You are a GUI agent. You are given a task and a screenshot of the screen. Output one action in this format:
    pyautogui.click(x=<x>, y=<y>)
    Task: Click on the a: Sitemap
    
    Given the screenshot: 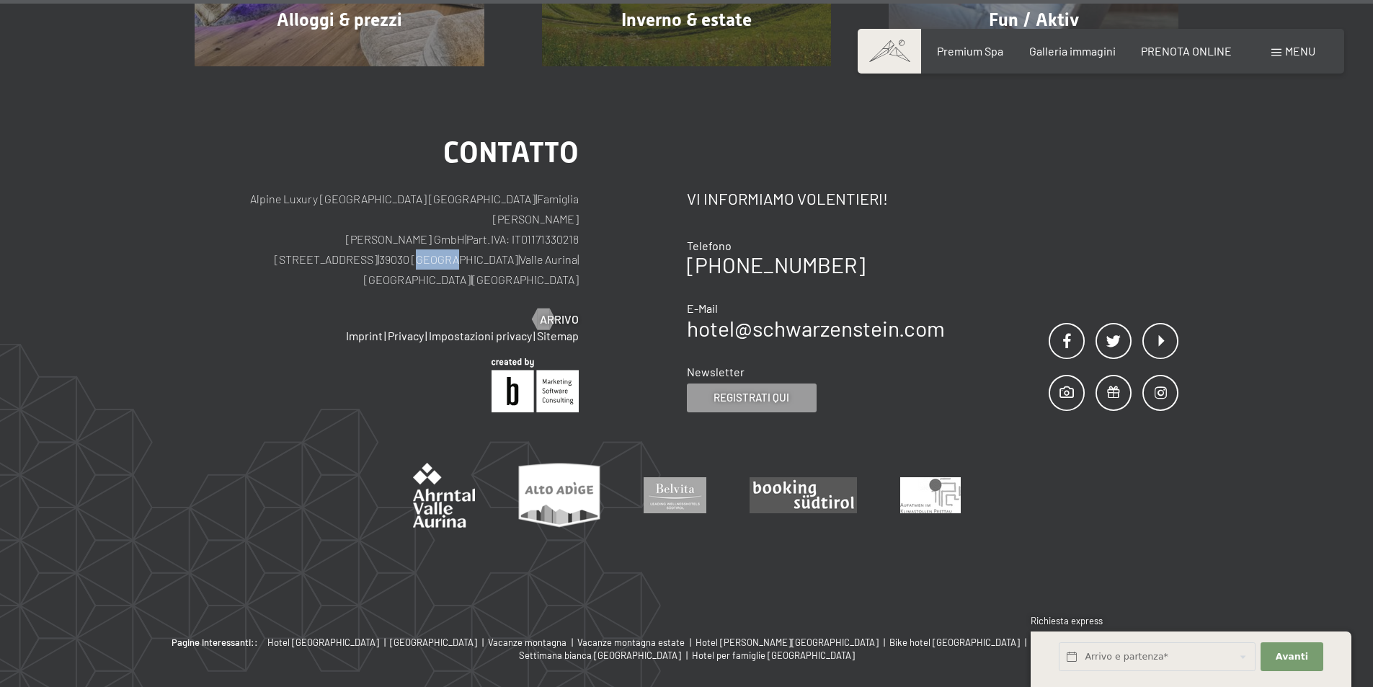 What is the action you would take?
    pyautogui.click(x=558, y=335)
    